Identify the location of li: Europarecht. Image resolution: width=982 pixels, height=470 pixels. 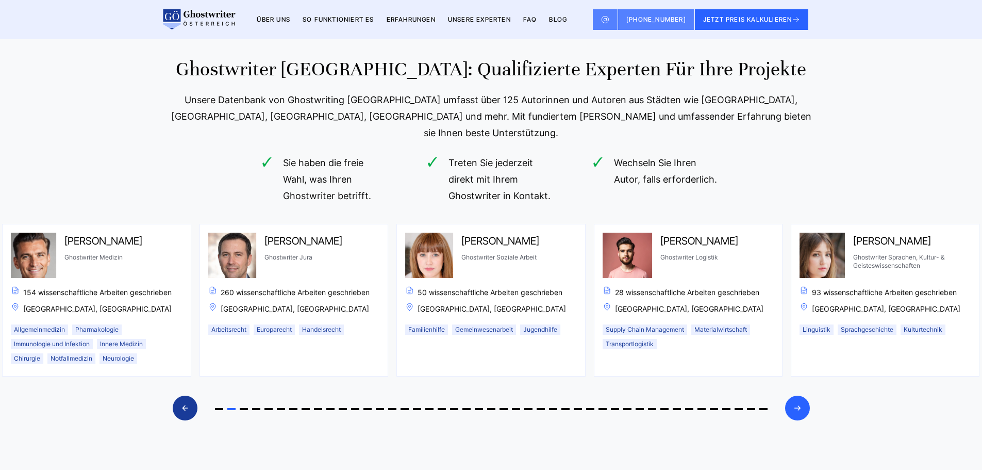
(274, 329).